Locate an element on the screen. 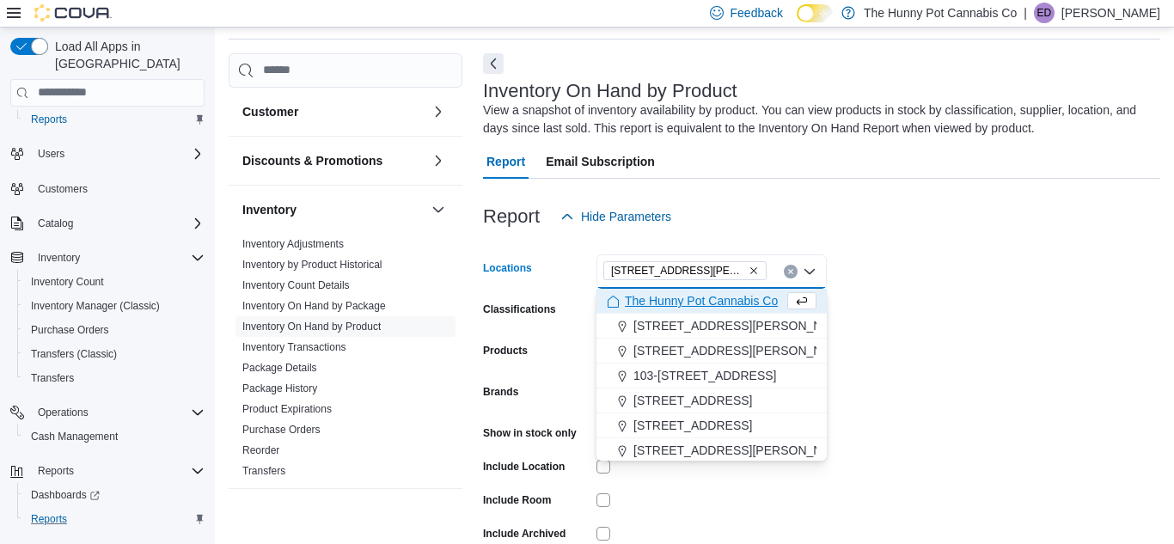 Image resolution: width=1174 pixels, height=544 pixels. span: Email Subscription is located at coordinates (600, 162).